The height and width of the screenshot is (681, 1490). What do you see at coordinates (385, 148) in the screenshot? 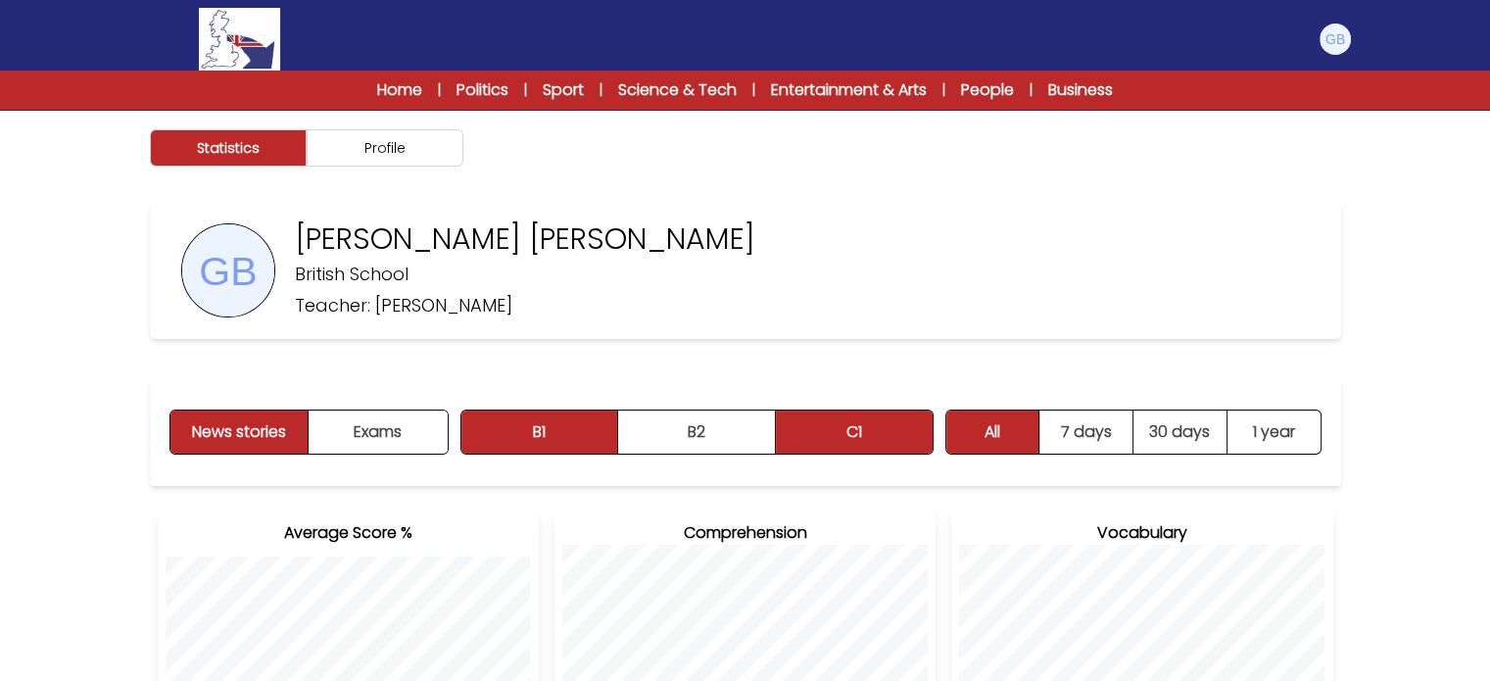
I see `button: Profile` at bounding box center [385, 148].